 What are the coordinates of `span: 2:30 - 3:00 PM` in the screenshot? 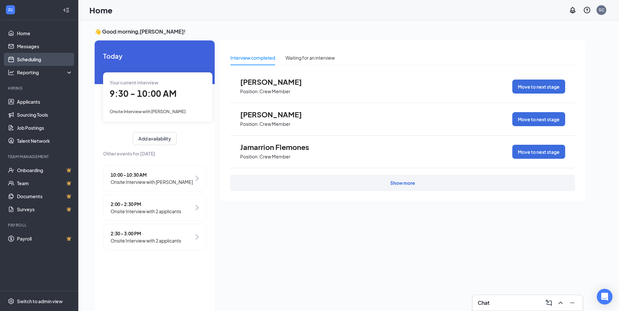 It's located at (146, 234).